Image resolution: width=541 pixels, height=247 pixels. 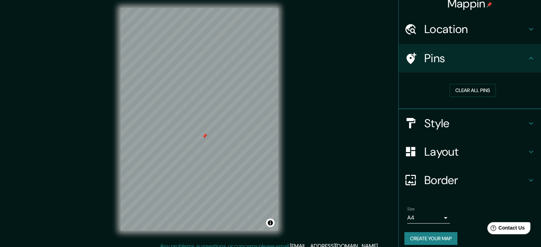 I want to click on label: Size, so click(x=411, y=209).